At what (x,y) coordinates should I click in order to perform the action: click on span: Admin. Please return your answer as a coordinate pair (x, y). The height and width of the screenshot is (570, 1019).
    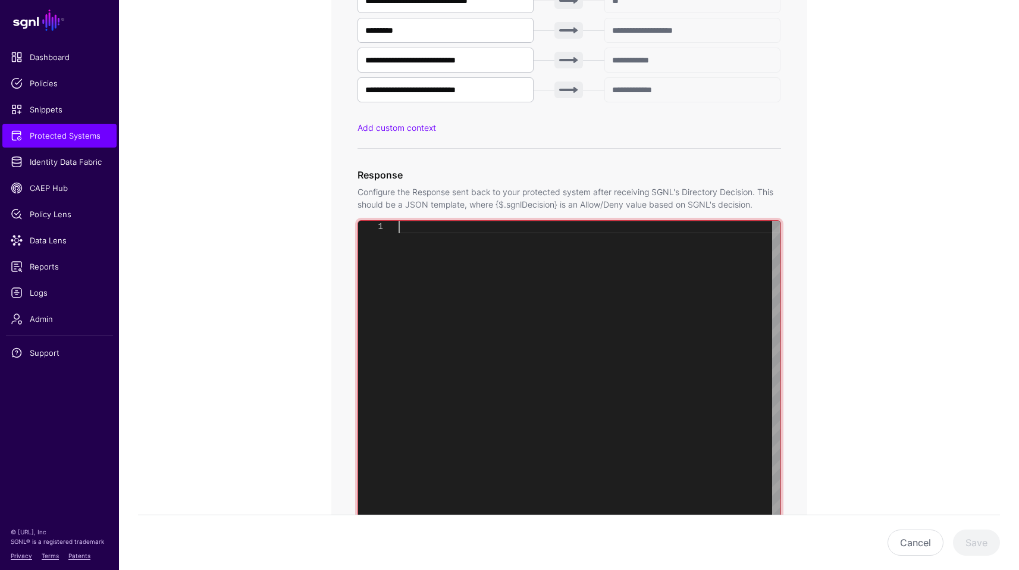
    Looking at the image, I should click on (59, 319).